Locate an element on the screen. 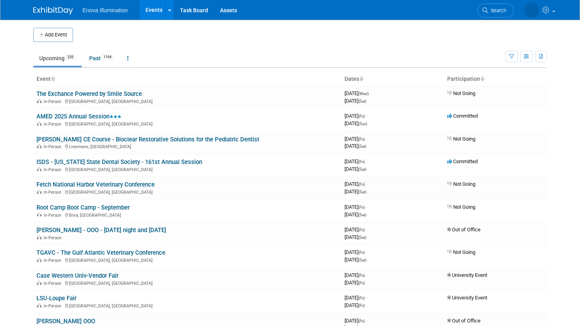  a: Sort by Start Date is located at coordinates (361, 79).